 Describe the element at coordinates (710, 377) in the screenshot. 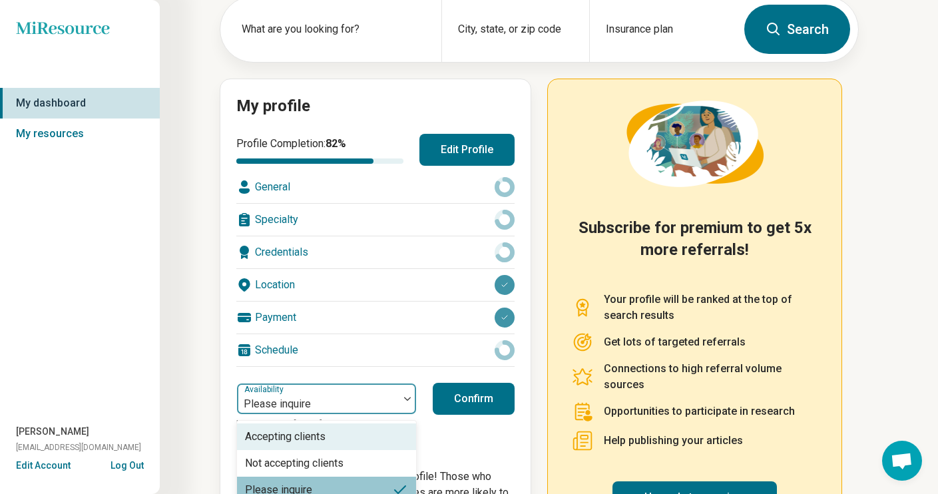

I see `p: Connections to high referral volume sources` at that location.